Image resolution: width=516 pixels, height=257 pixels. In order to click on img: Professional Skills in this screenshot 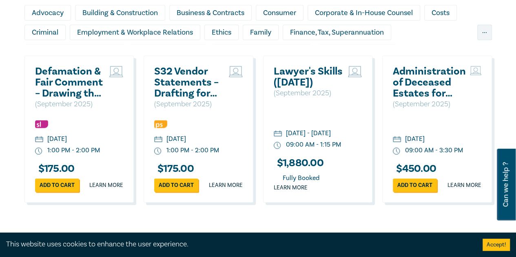, I will do `click(161, 124)`.